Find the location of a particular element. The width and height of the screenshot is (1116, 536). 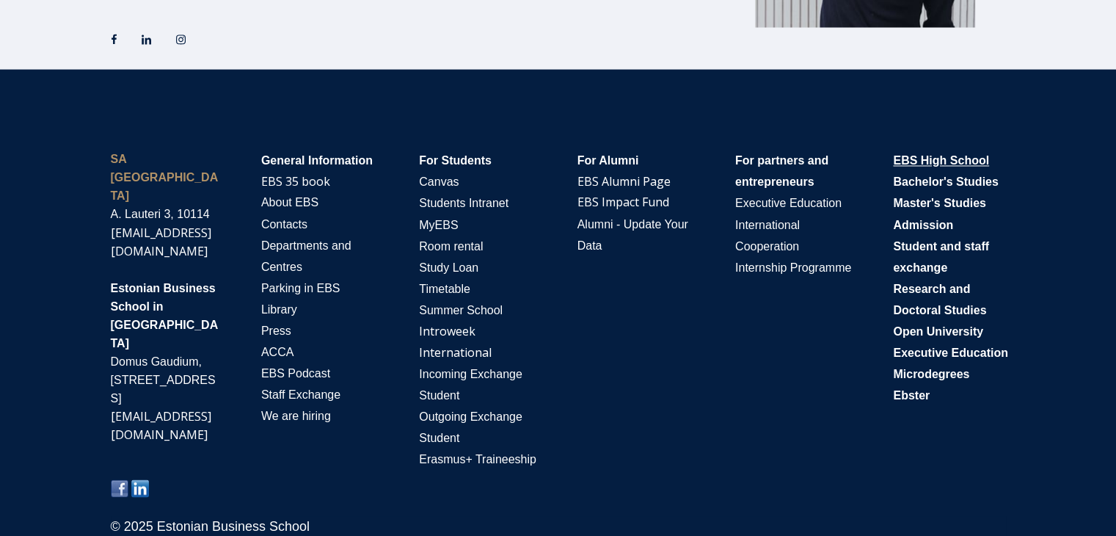

span: For Students is located at coordinates (455, 160).